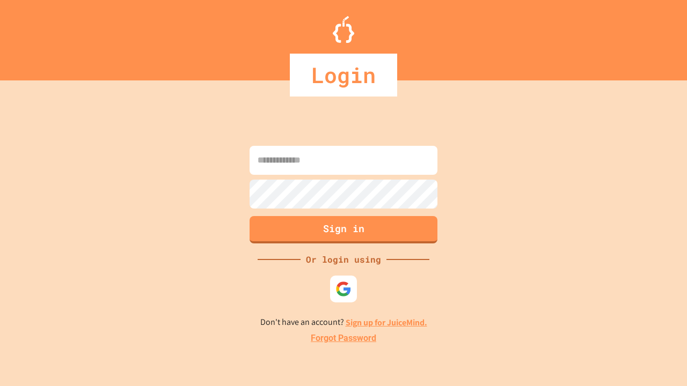  I want to click on button: Sign in, so click(343, 230).